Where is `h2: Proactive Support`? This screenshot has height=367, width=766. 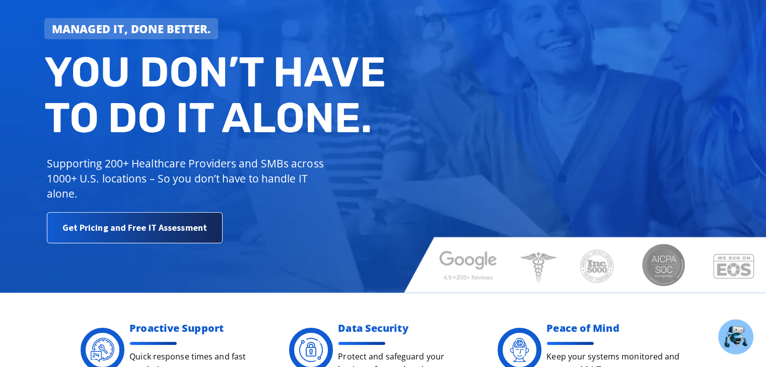 h2: Proactive Support is located at coordinates (196, 329).